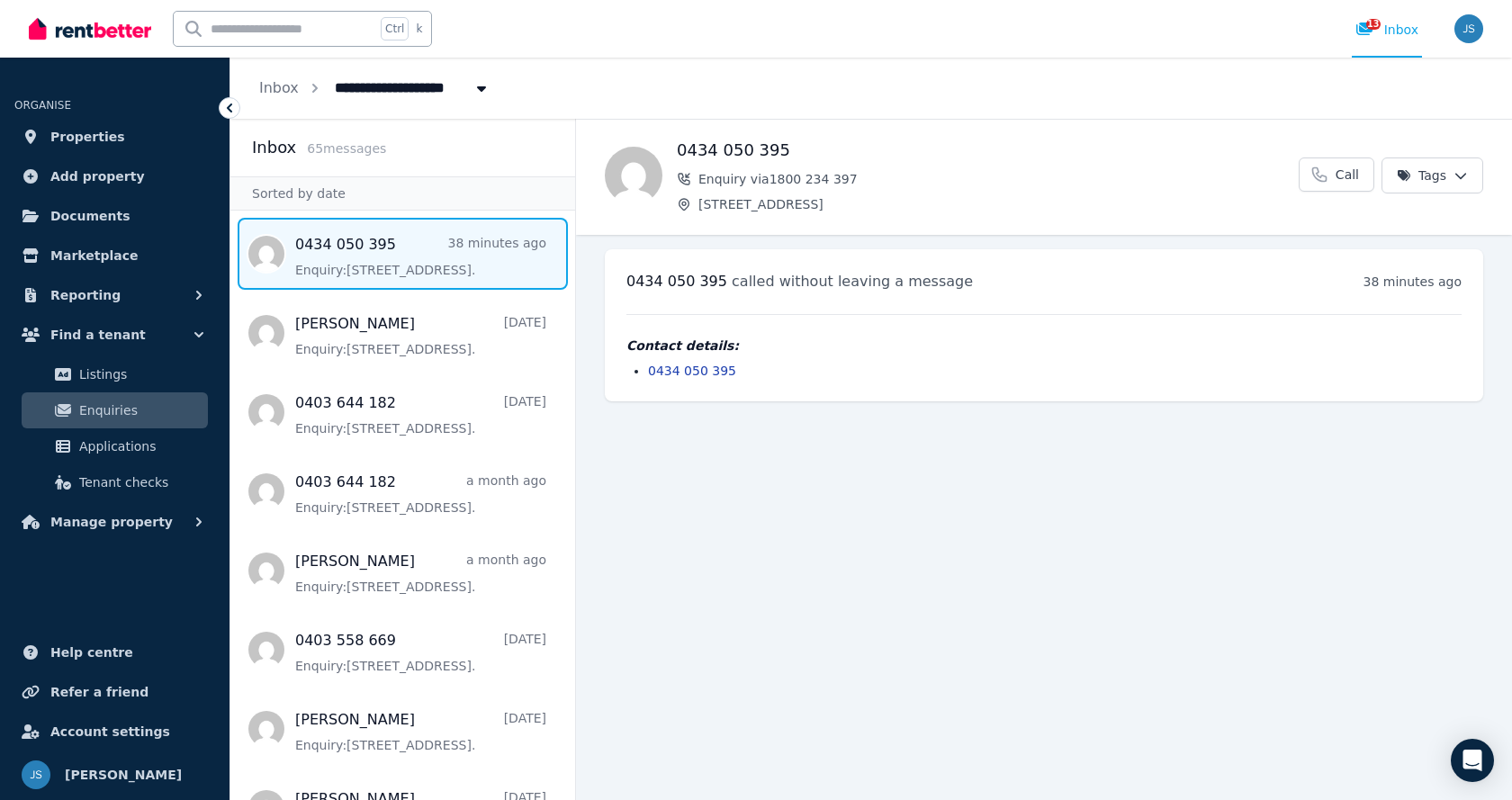  What do you see at coordinates (114, 522) in the screenshot?
I see `button: Manage property` at bounding box center [114, 522].